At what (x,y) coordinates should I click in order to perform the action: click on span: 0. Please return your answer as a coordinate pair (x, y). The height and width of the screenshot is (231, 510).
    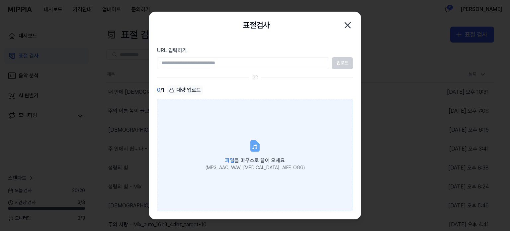
    Looking at the image, I should click on (159, 90).